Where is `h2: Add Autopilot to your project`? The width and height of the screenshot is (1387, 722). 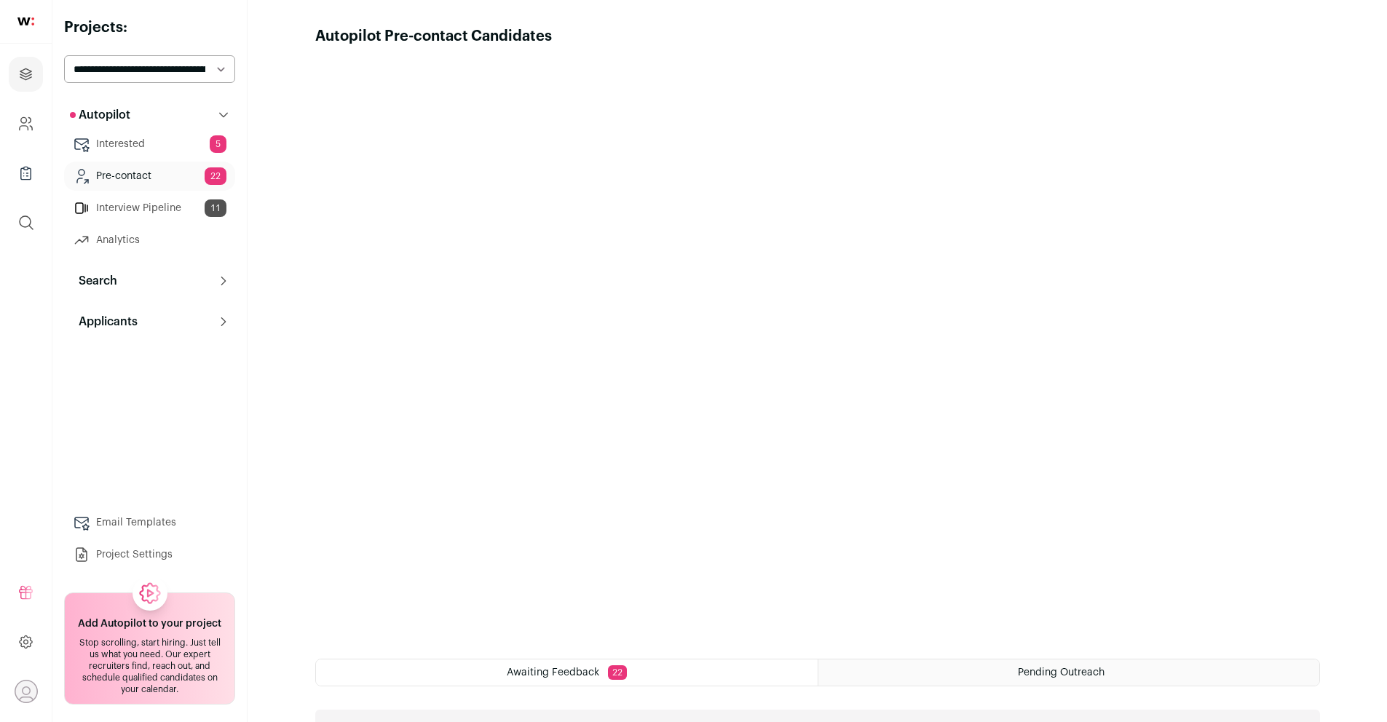
h2: Add Autopilot to your project is located at coordinates (149, 624).